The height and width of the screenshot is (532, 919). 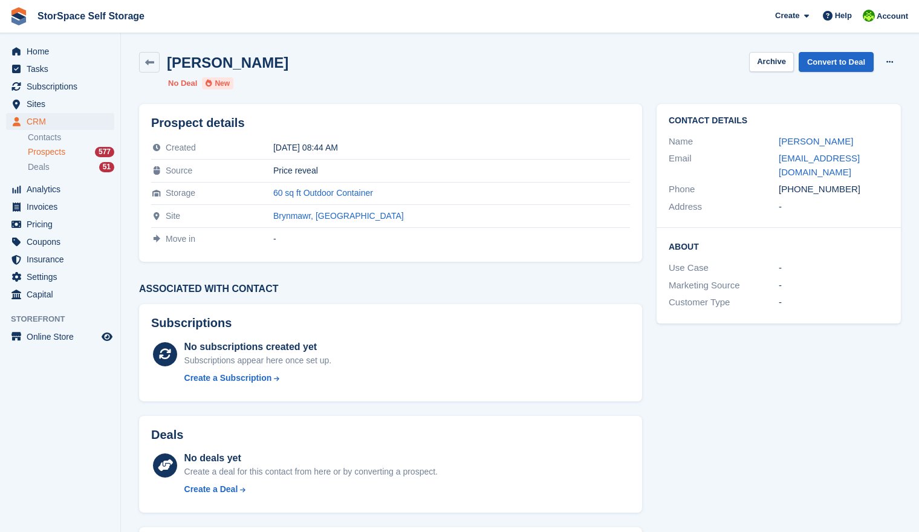 I want to click on span: Sites, so click(x=63, y=104).